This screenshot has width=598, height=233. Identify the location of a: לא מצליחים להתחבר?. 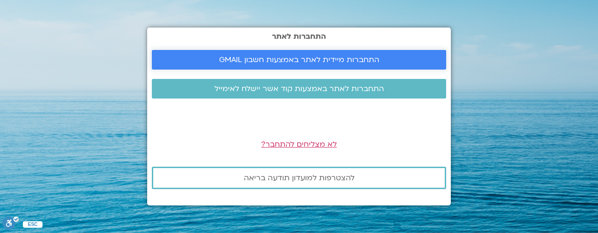
(299, 144).